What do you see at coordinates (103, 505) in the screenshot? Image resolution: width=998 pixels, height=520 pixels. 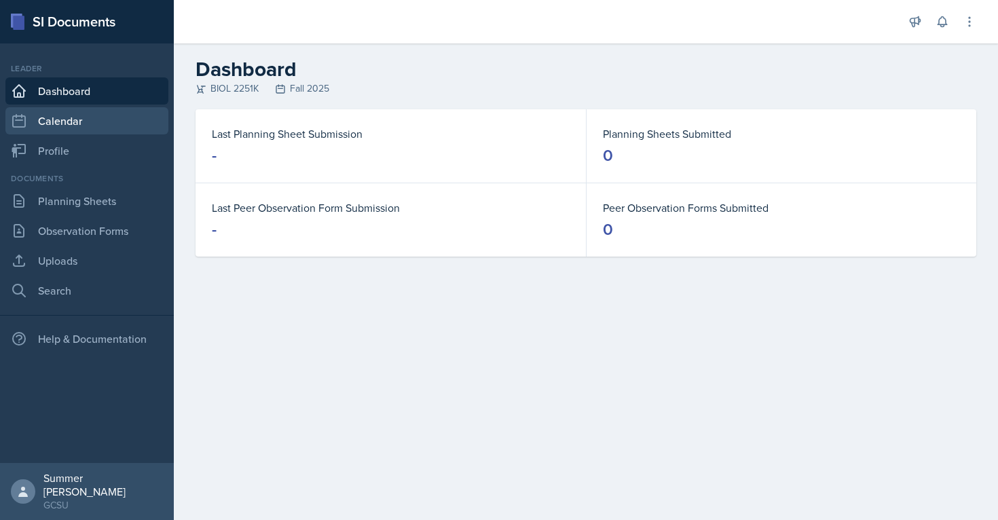 I see `div: GCSU` at bounding box center [103, 505].